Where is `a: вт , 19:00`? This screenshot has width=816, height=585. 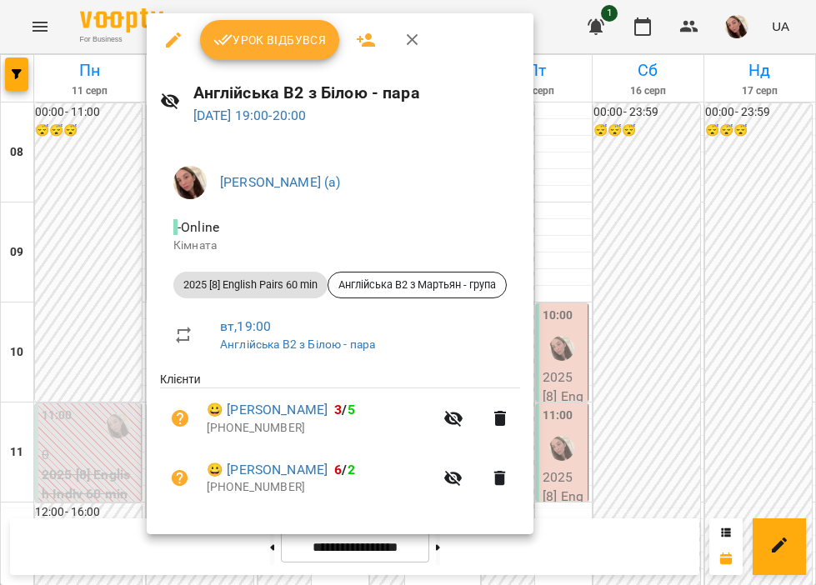 a: вт , 19:00 is located at coordinates (245, 326).